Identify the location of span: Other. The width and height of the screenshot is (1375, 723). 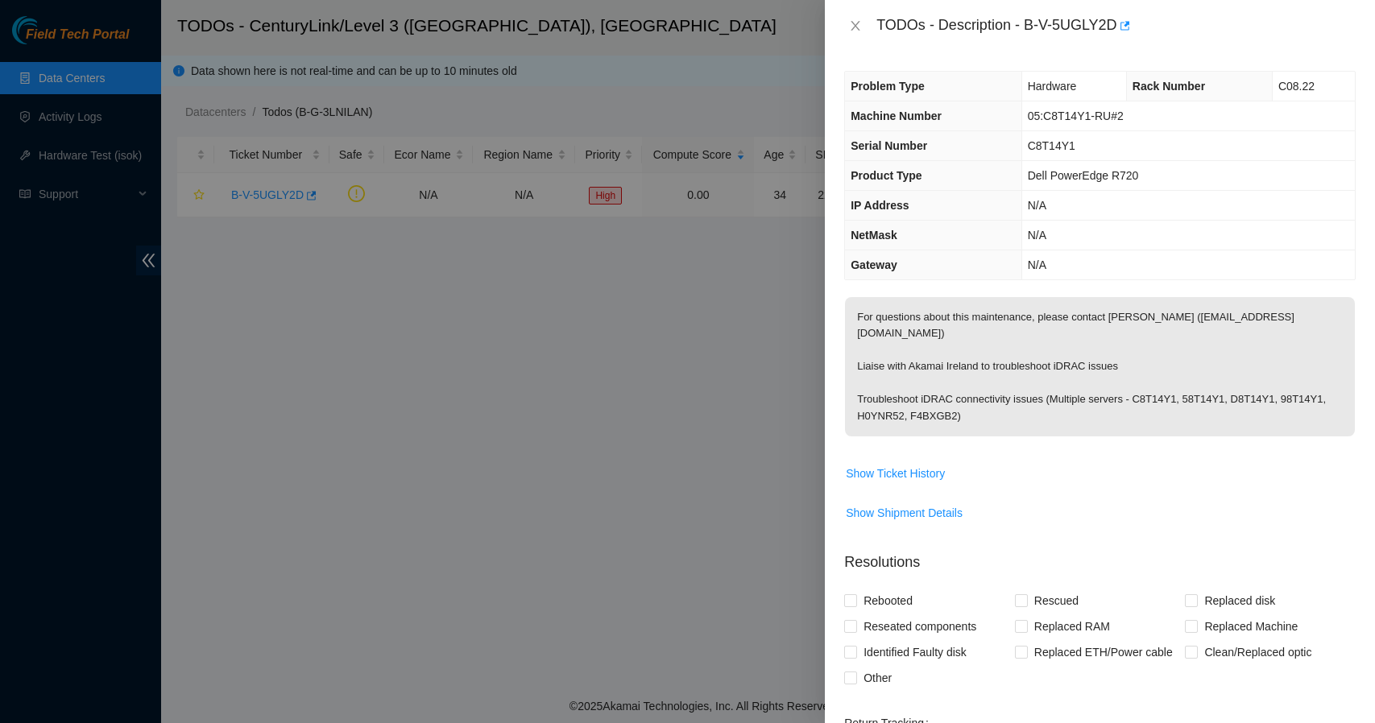
(877, 678).